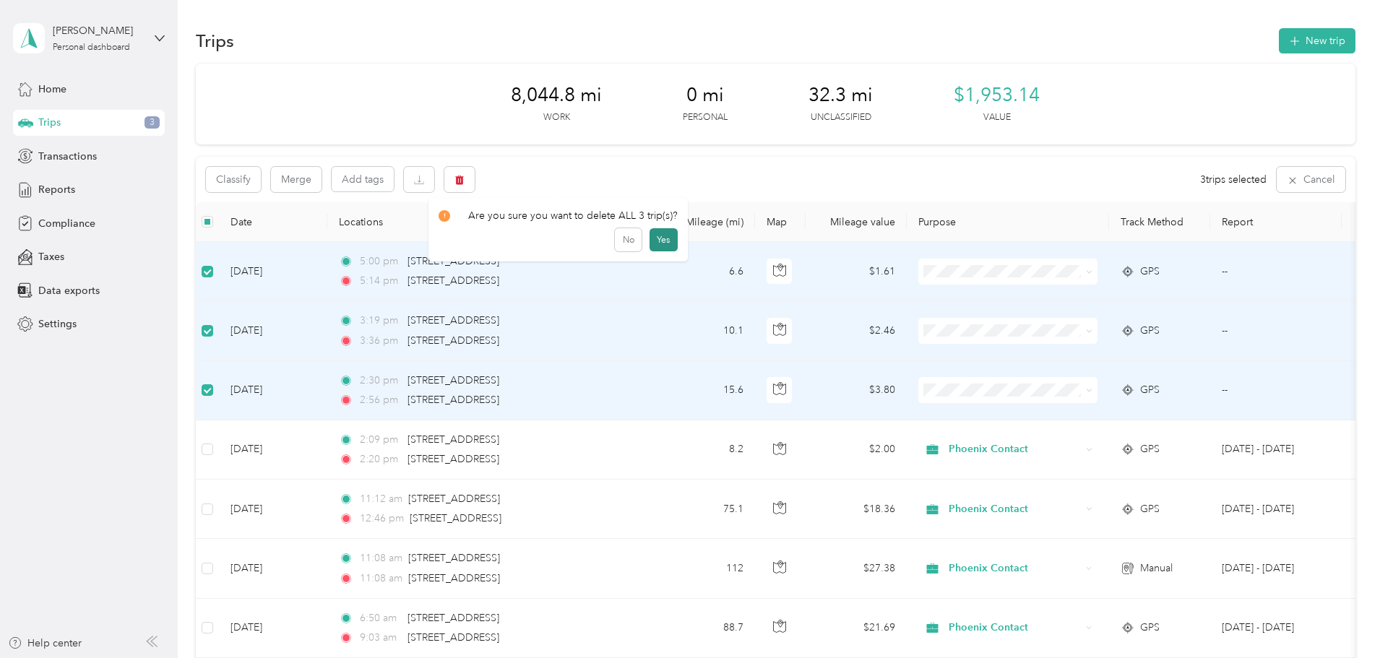 The image size is (1380, 658). What do you see at coordinates (856, 331) in the screenshot?
I see `td: $2.46` at bounding box center [856, 331].